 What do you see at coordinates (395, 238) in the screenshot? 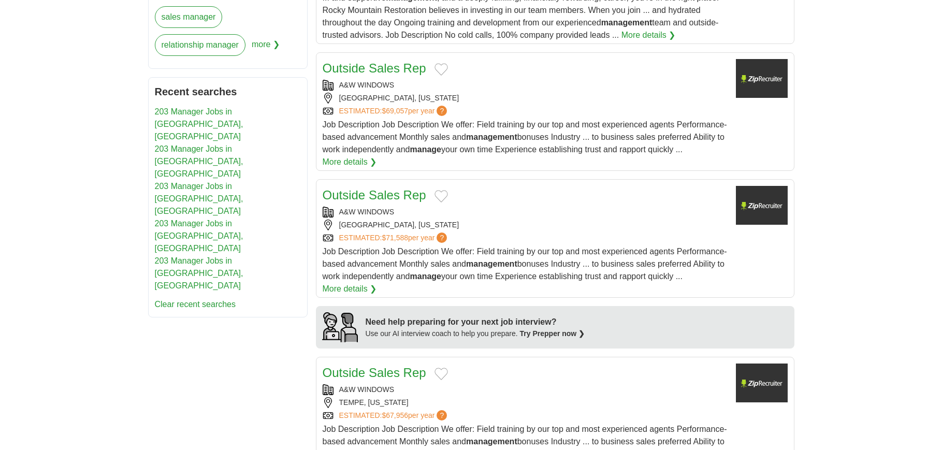
I see `span: $71,588` at bounding box center [395, 238].